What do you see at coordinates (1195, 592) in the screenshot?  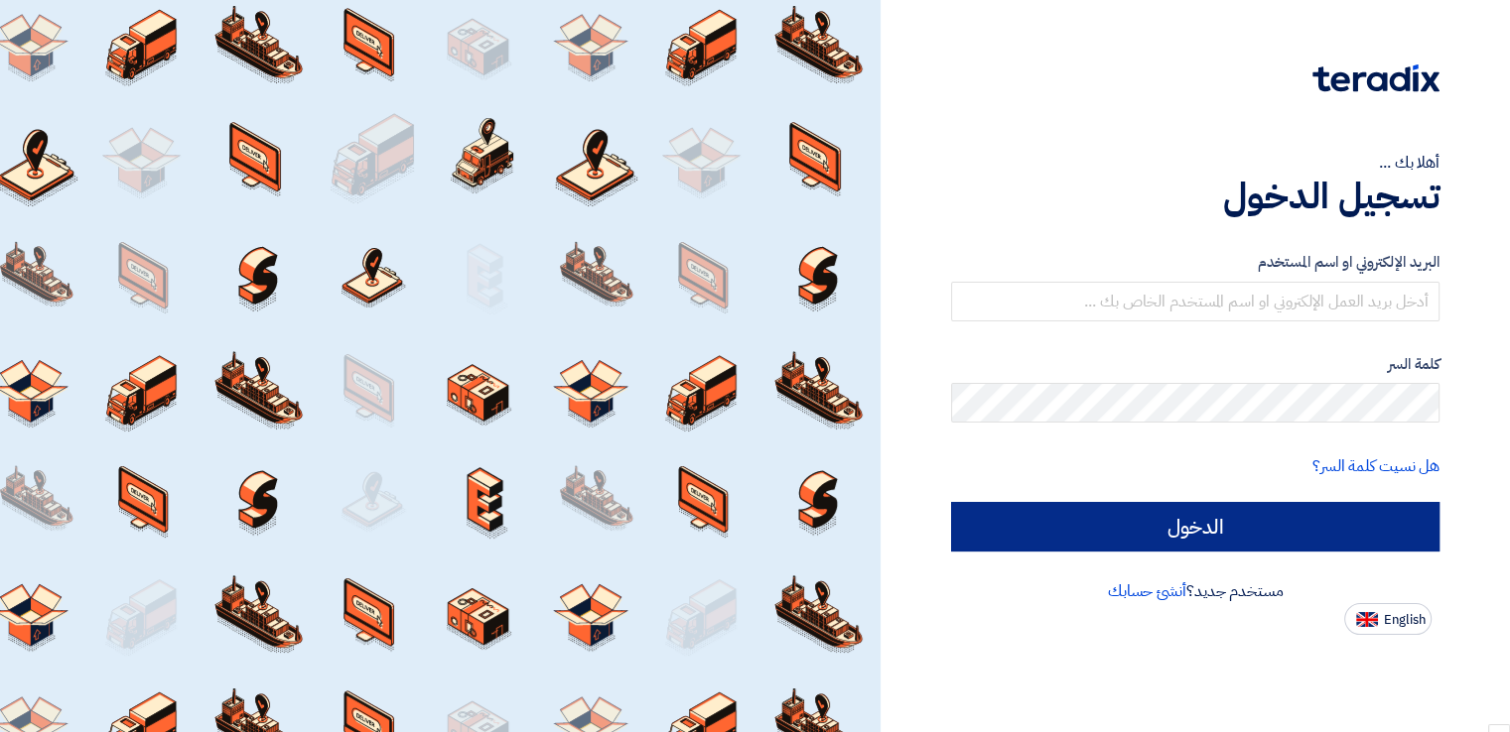 I see `div: مستخدم جديد؟` at bounding box center [1195, 592].